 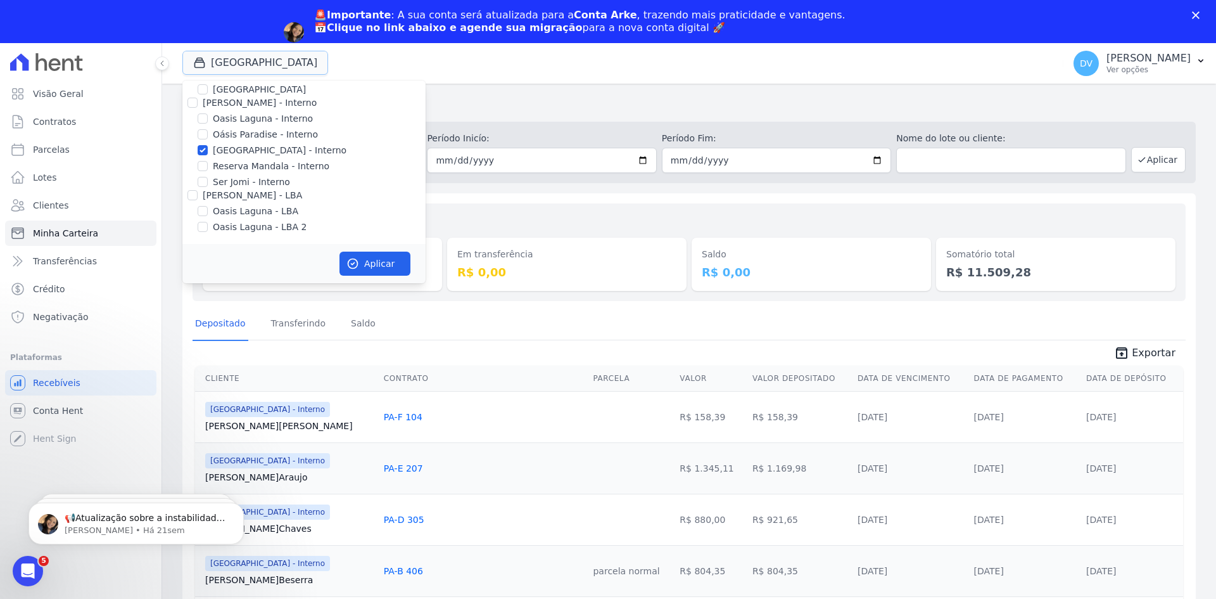 What do you see at coordinates (80, 94) in the screenshot?
I see `a: Visão Geral` at bounding box center [80, 94].